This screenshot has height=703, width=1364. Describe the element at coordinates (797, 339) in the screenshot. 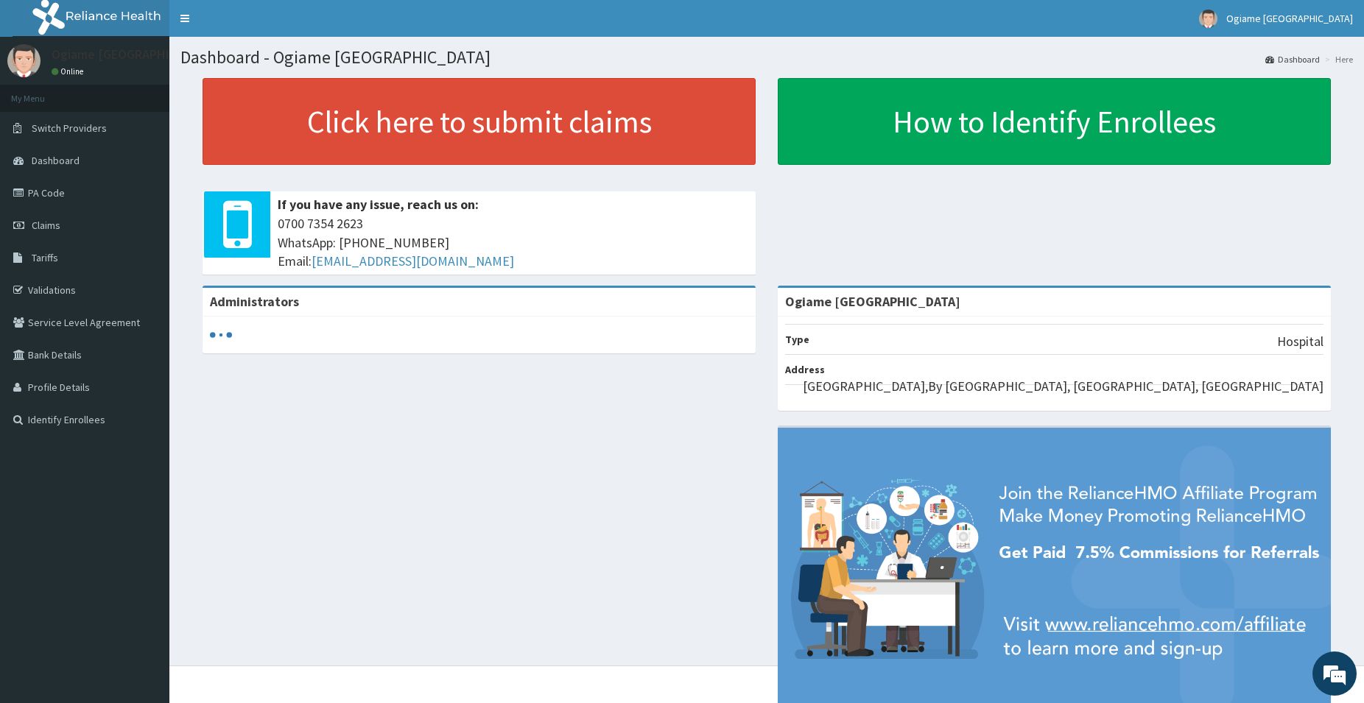

I see `b: Type` at that location.